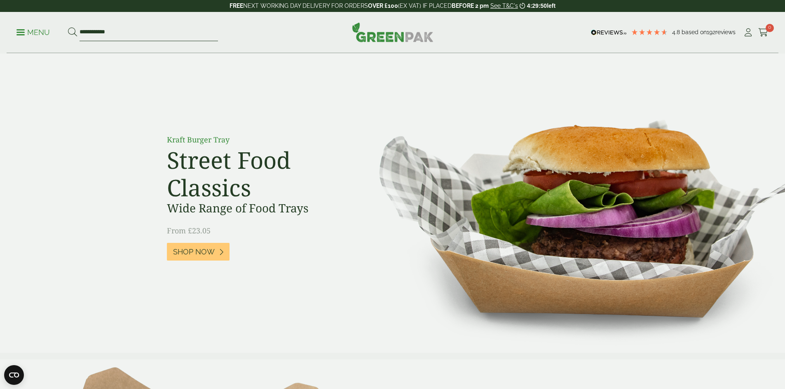 Image resolution: width=785 pixels, height=389 pixels. Describe the element at coordinates (260, 140) in the screenshot. I see `p: Kraft Burger Tray` at that location.